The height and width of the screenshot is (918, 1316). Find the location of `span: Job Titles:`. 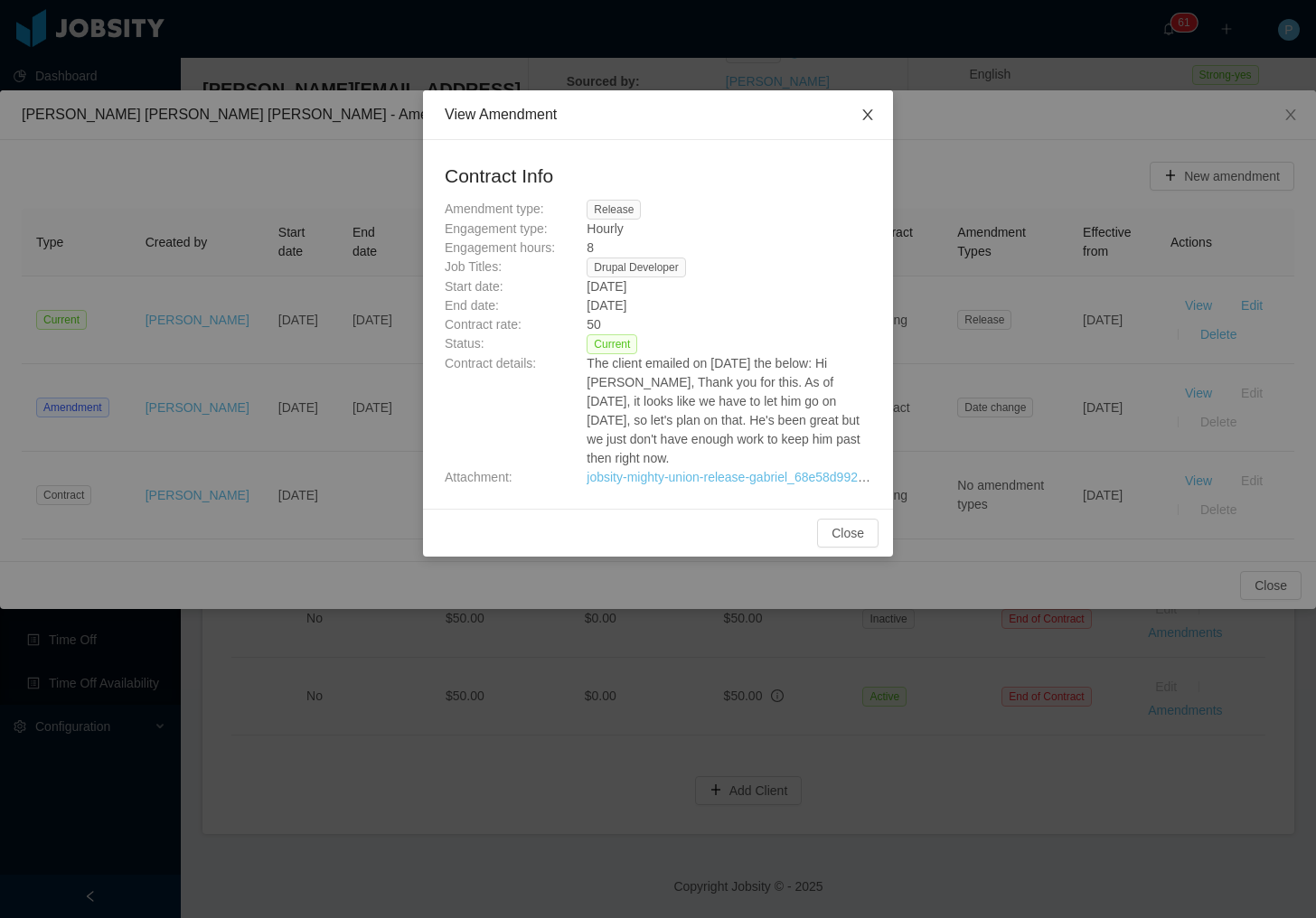

span: Job Titles: is located at coordinates (473, 267).